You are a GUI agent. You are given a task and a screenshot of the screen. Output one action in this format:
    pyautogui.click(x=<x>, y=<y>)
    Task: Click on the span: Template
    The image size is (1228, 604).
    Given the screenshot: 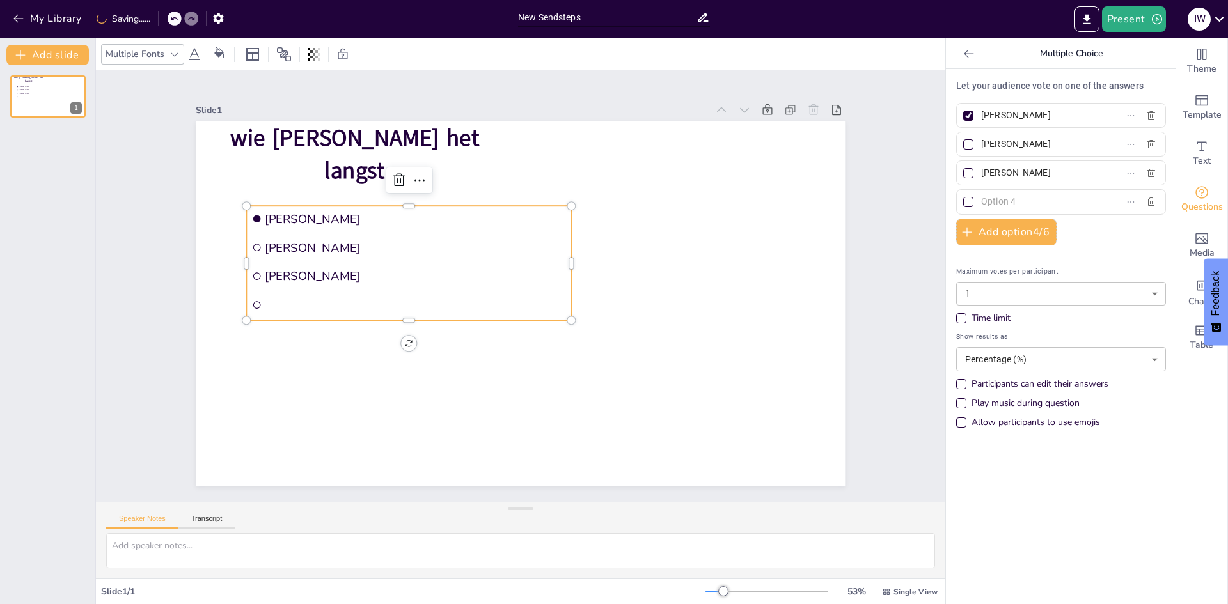 What is the action you would take?
    pyautogui.click(x=1202, y=115)
    